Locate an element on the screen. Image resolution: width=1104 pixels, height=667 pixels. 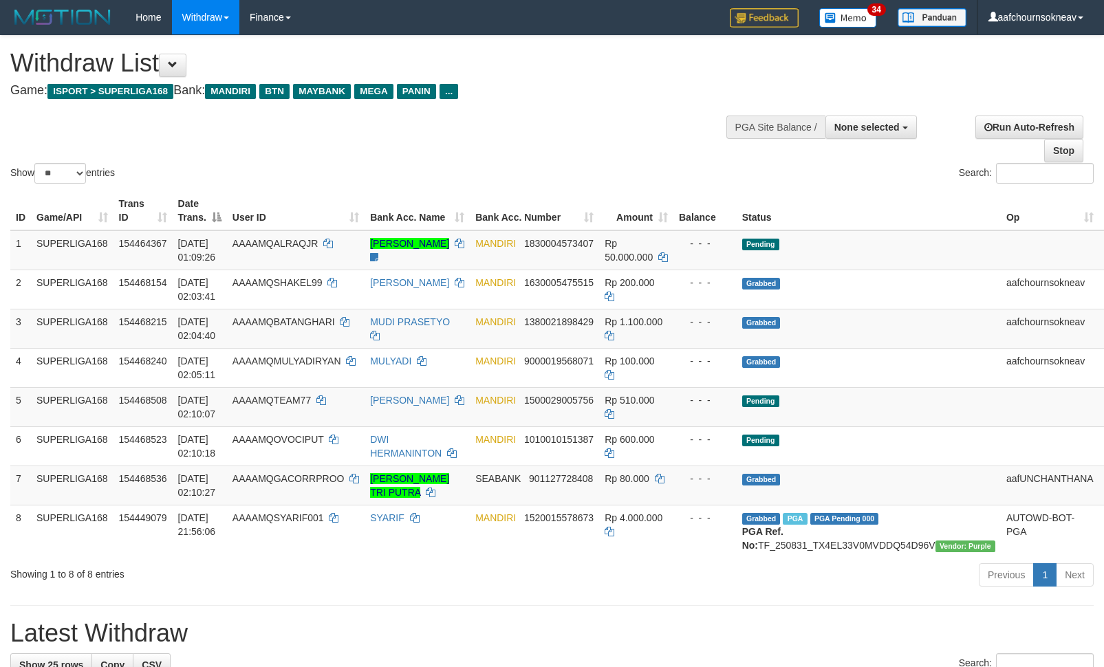
span: None selected is located at coordinates (866, 127).